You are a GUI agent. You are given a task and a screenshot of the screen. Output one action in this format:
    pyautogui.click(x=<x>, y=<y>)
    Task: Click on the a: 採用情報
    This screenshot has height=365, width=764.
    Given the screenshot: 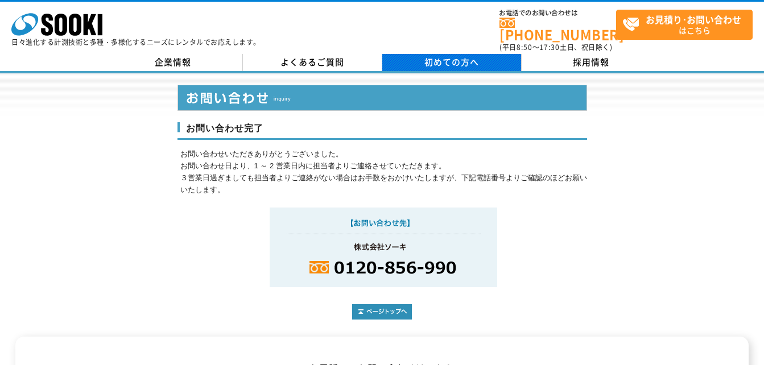 What is the action you would take?
    pyautogui.click(x=591, y=63)
    